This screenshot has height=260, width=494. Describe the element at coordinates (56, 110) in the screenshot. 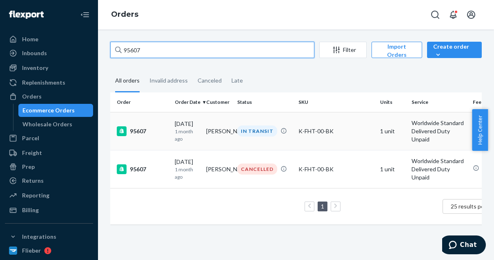

I see `a: Ecommerce Orders` at that location.